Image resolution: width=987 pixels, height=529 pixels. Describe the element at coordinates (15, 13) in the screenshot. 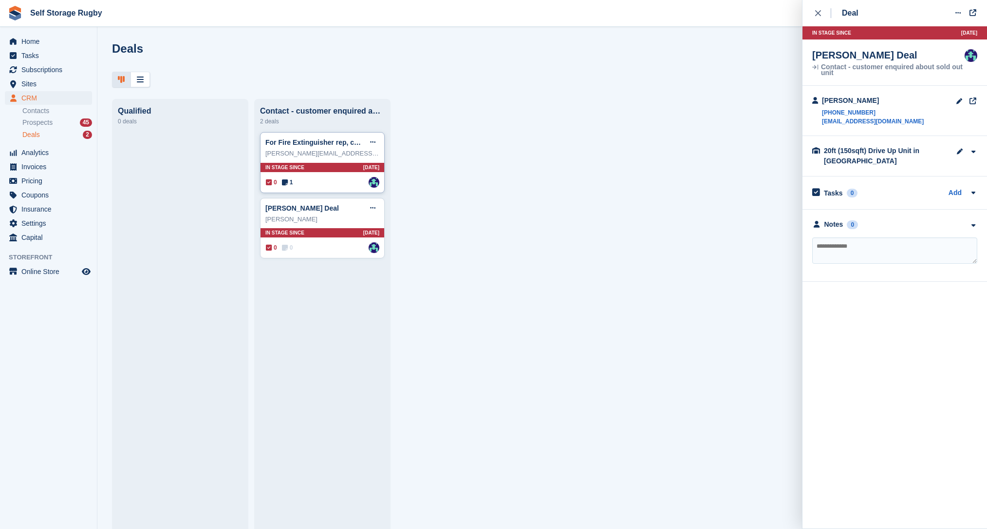

I see `img: stora-icon-8386f47178a22dfd0bd8f6a31ec36ba5ce8667c1dd55bd0f319d3a0aa187defe.svg` at that location.